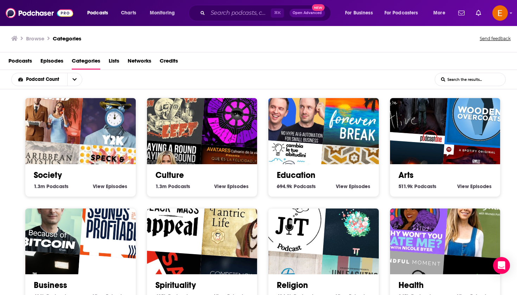 Image resolution: width=517 pixels, height=295 pixels. Describe the element at coordinates (285, 186) in the screenshot. I see `span: 694.9k` at that location.